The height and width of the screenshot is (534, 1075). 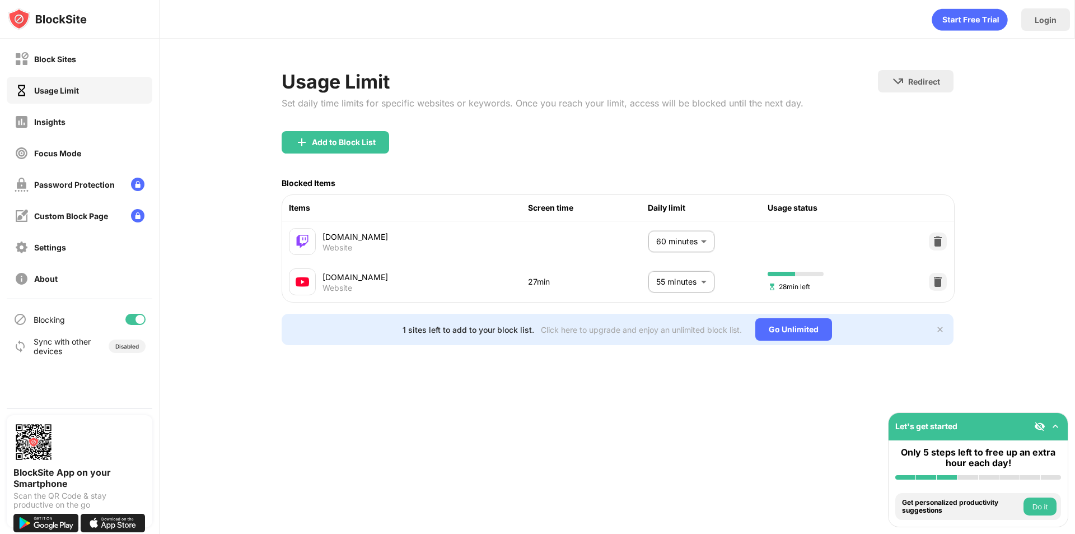 What do you see at coordinates (47, 19) in the screenshot?
I see `img: logo-blocksite.svg` at bounding box center [47, 19].